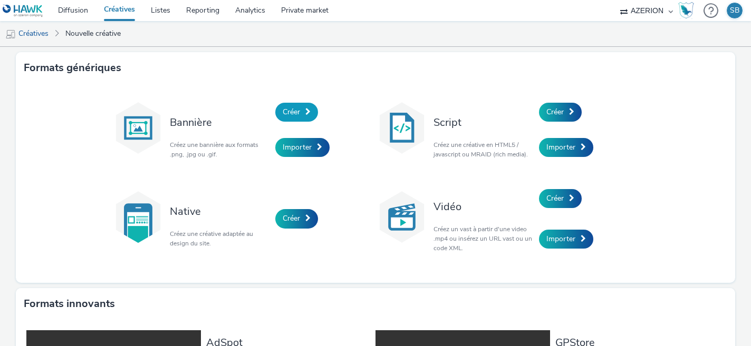 Image resolution: width=751 pixels, height=346 pixels. I want to click on h3: Formats innovants, so click(69, 304).